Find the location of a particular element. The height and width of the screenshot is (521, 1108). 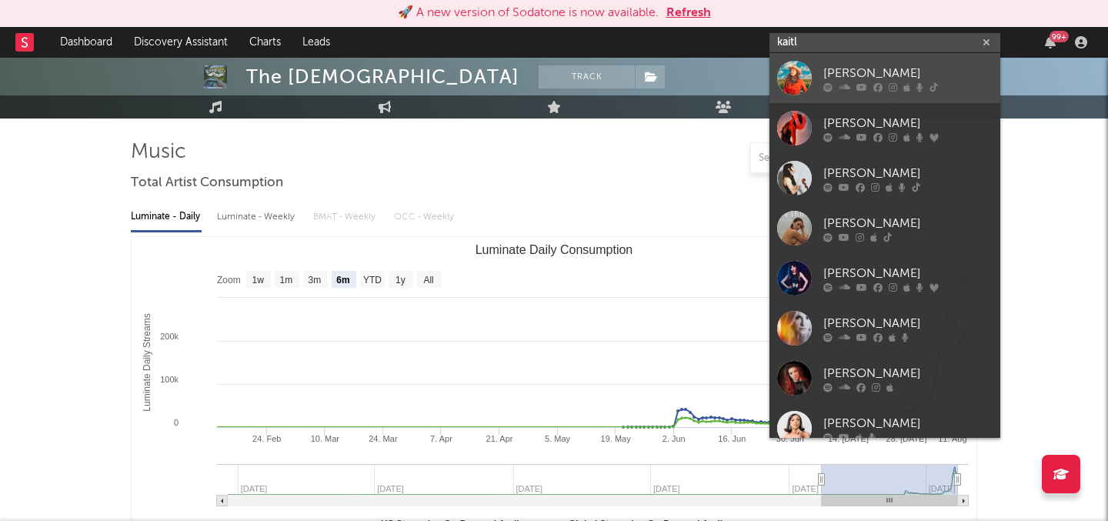

a: Charts is located at coordinates (265, 42).